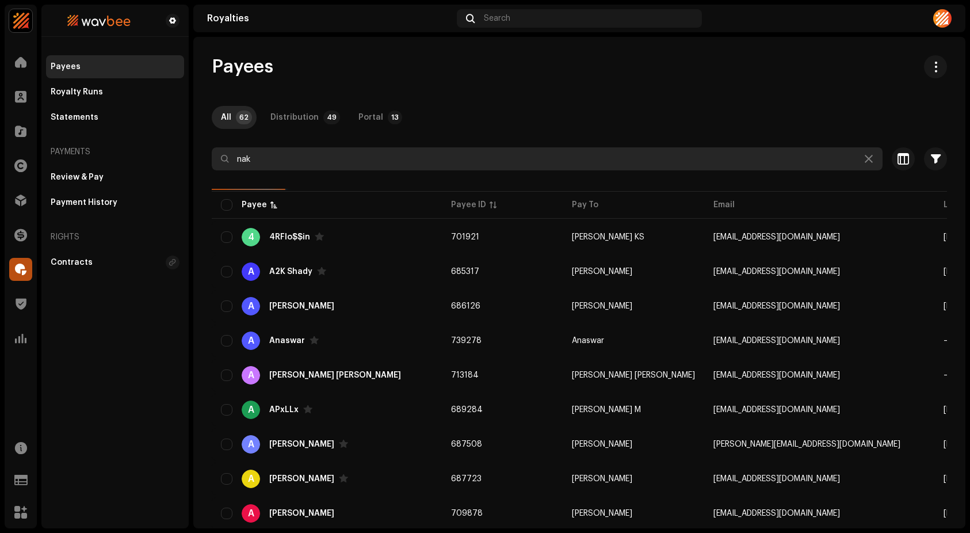 This screenshot has height=533, width=970. Describe the element at coordinates (115, 152) in the screenshot. I see `div: Payments` at that location.